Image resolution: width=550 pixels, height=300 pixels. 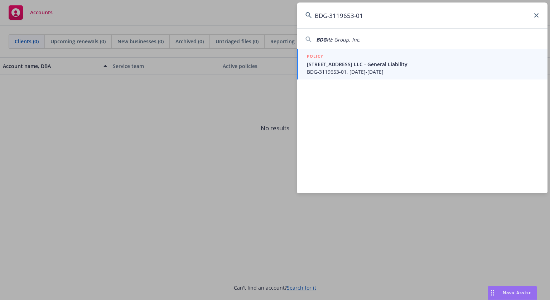 I want to click on span: Nova Assist, so click(x=517, y=293).